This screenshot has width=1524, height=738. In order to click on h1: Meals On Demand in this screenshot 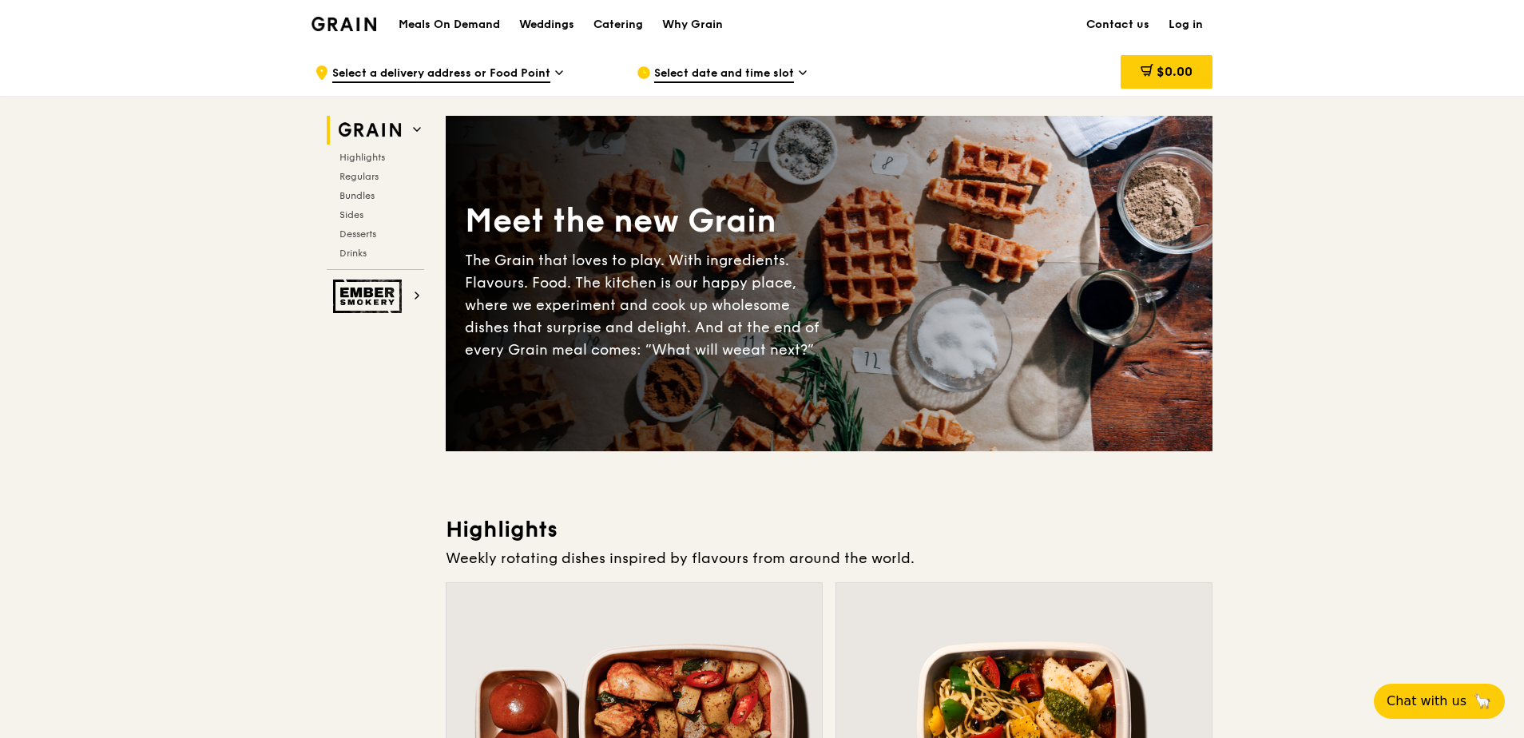, I will do `click(449, 25)`.